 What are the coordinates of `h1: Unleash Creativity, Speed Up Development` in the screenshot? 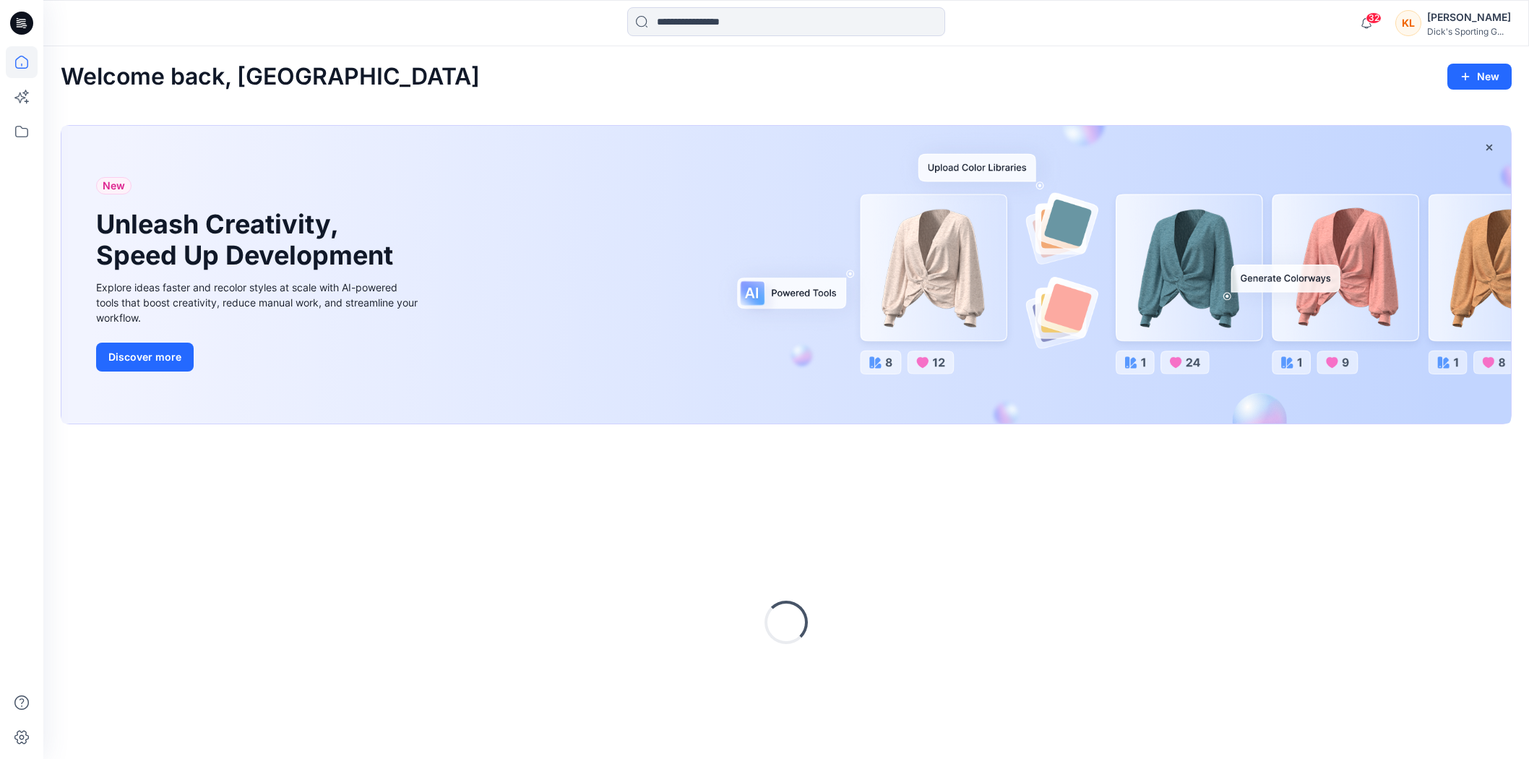 It's located at (248, 240).